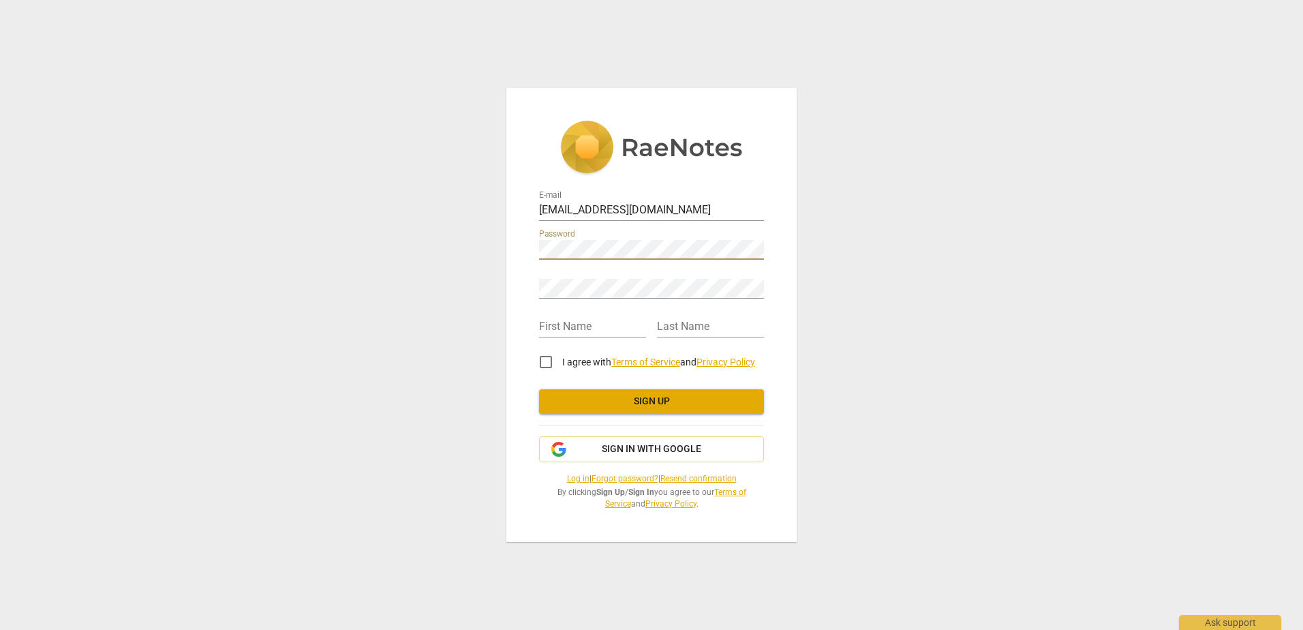  What do you see at coordinates (641, 492) in the screenshot?
I see `b: Sign In` at bounding box center [641, 492].